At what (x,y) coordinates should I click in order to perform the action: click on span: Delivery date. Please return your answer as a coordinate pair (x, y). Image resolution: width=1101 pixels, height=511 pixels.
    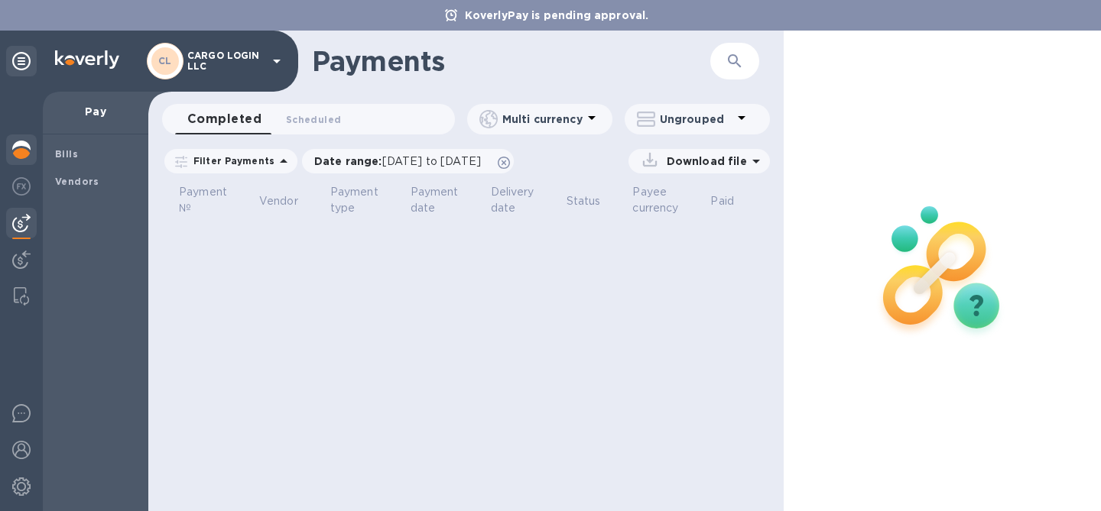
    Looking at the image, I should click on (522, 200).